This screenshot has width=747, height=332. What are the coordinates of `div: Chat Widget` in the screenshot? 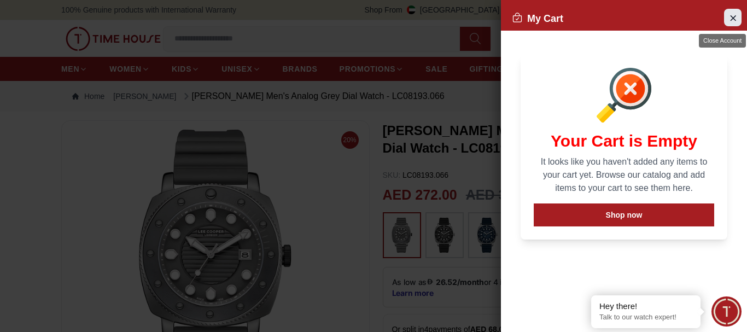 It's located at (726, 311).